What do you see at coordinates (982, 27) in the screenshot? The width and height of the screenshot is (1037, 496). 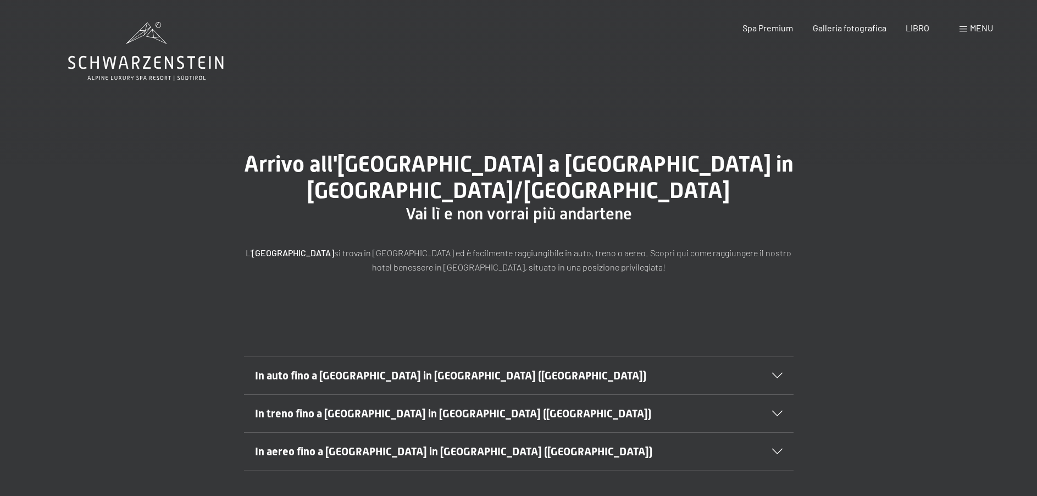 I see `font: menu` at bounding box center [982, 27].